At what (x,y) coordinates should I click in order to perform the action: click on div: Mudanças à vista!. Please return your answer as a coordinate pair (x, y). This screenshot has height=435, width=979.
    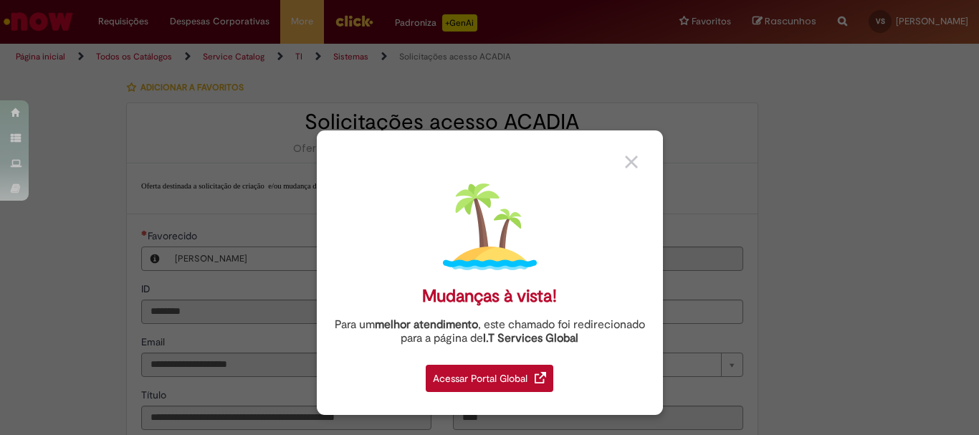
    Looking at the image, I should click on (489, 296).